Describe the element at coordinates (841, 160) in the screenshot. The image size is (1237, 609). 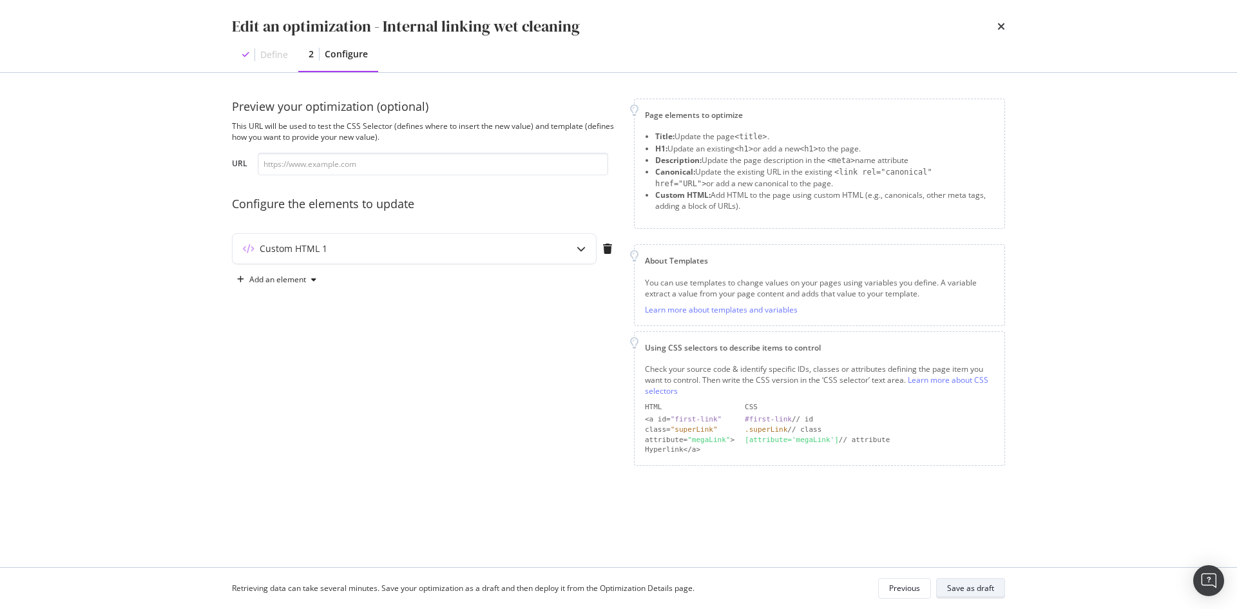
I see `span: <meta>` at that location.